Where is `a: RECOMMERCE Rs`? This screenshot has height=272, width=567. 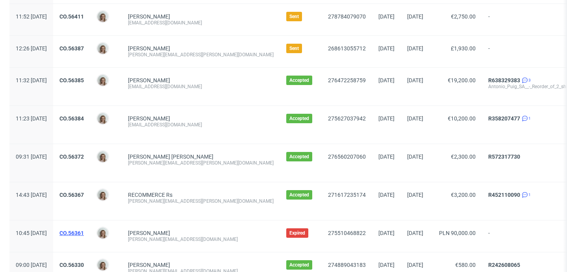 a: RECOMMERCE Rs is located at coordinates (150, 195).